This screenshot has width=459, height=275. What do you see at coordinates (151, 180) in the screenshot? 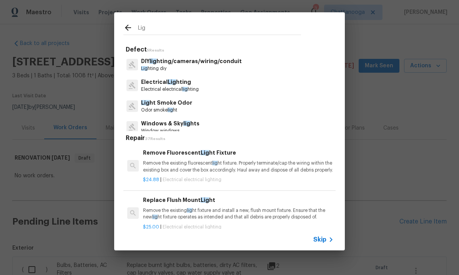
I see `span: $24.88` at bounding box center [151, 180].